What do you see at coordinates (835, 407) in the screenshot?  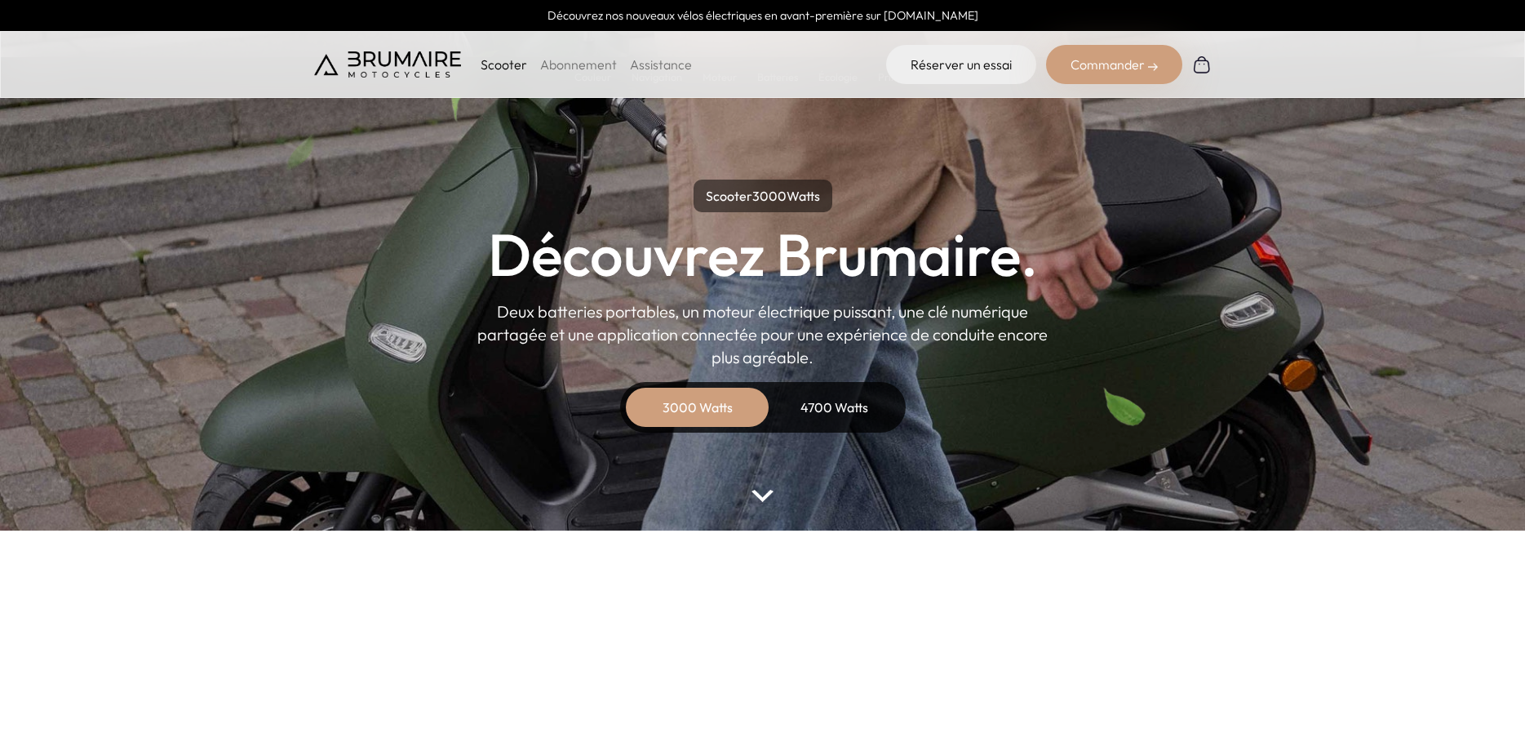 I see `div: 4700 Watts` at bounding box center [835, 407].